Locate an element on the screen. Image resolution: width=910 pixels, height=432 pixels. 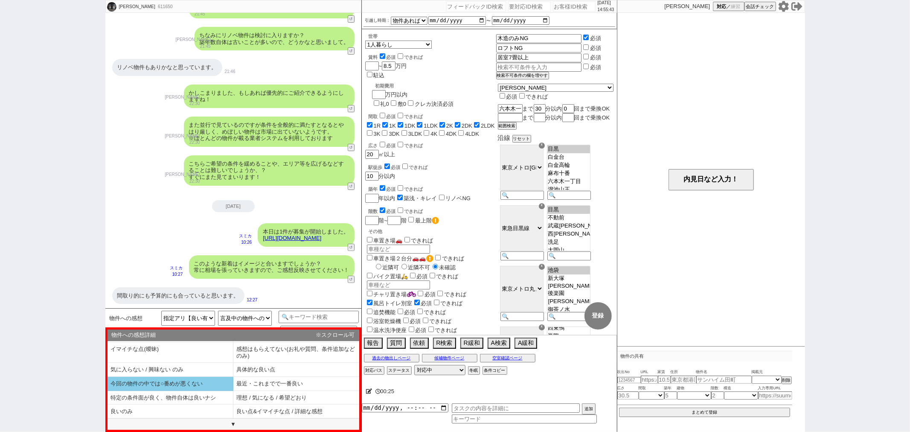
label: 近隣可 is located at coordinates (386, 267).